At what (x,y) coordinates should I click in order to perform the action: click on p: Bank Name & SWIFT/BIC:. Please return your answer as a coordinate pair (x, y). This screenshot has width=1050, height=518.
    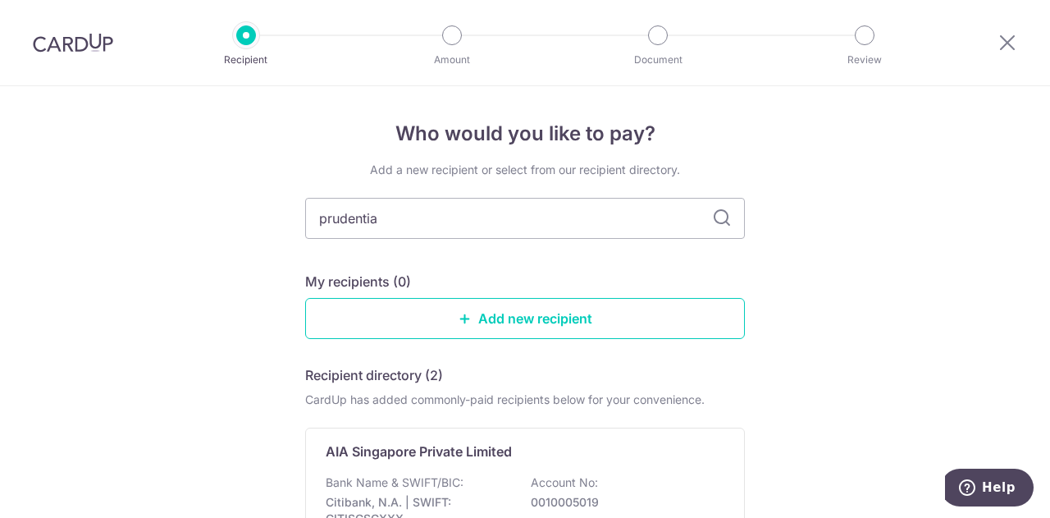
    Looking at the image, I should click on (395, 483).